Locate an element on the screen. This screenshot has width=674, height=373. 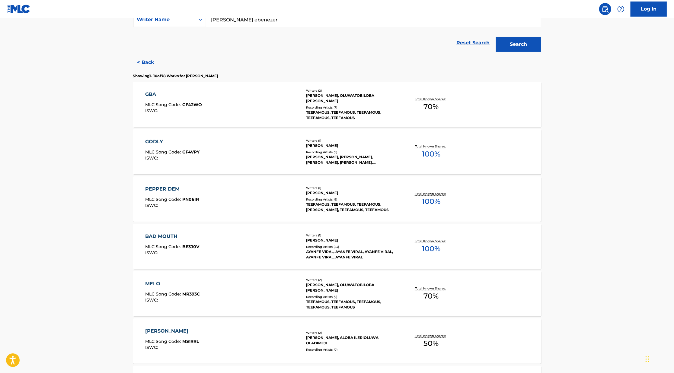
div: BAD MOUTH is located at coordinates (172, 237).